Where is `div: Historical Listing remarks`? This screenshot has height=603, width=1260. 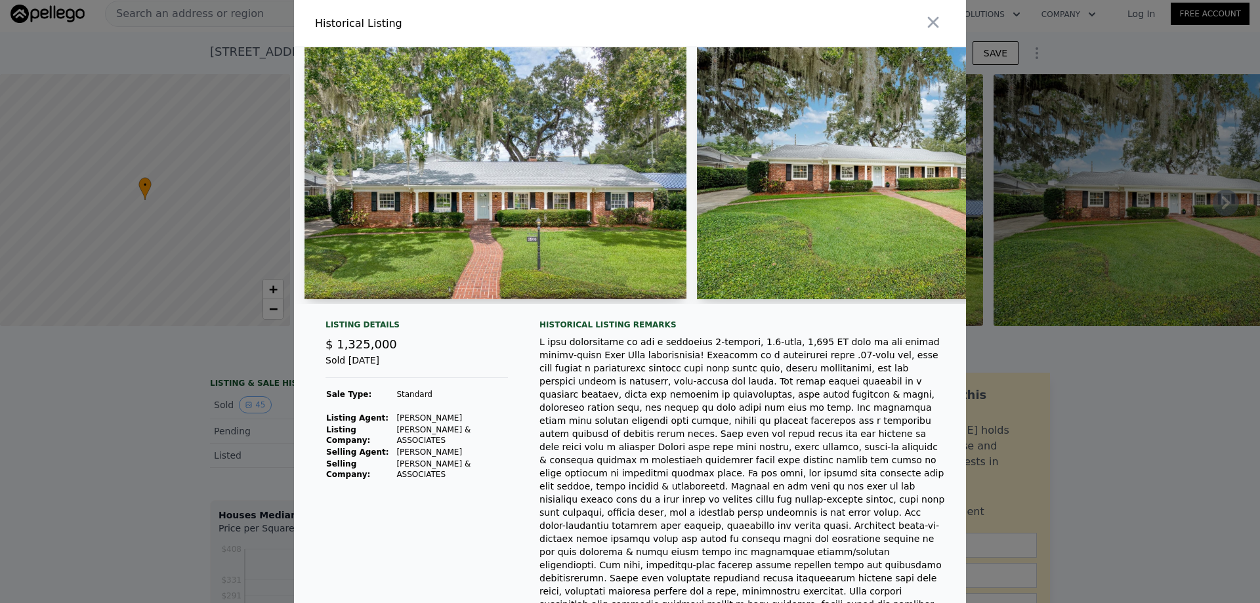 div: Historical Listing remarks is located at coordinates (742, 325).